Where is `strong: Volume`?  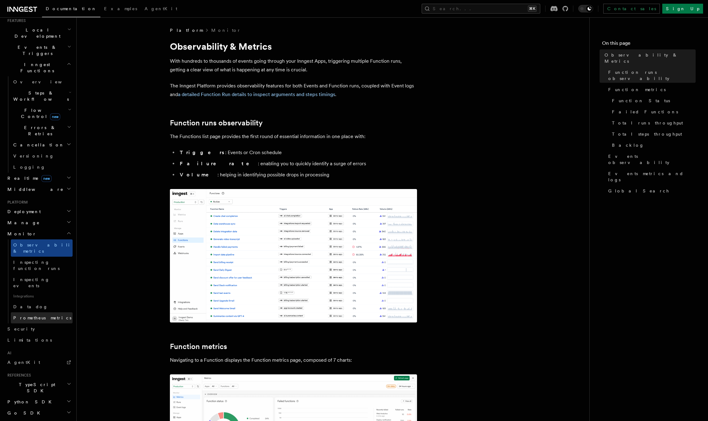 strong: Volume is located at coordinates (199, 175).